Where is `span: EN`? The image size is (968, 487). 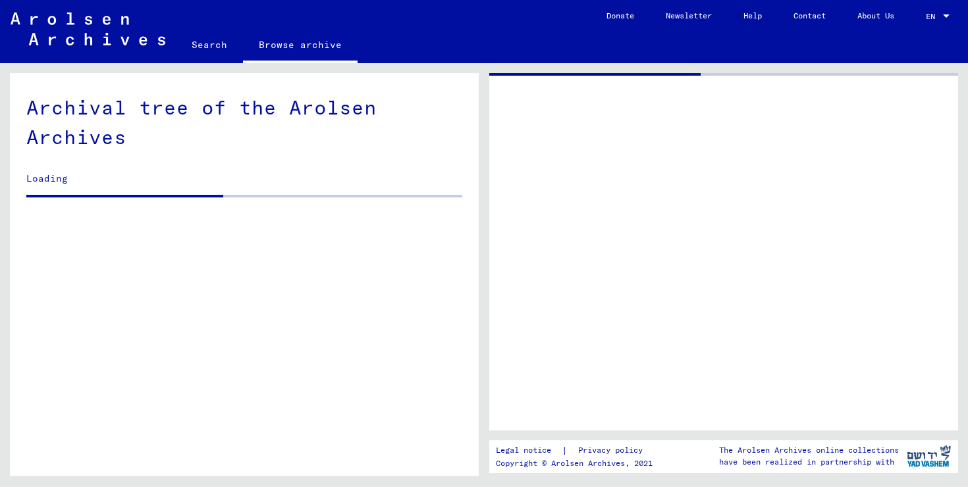 span: EN is located at coordinates (933, 16).